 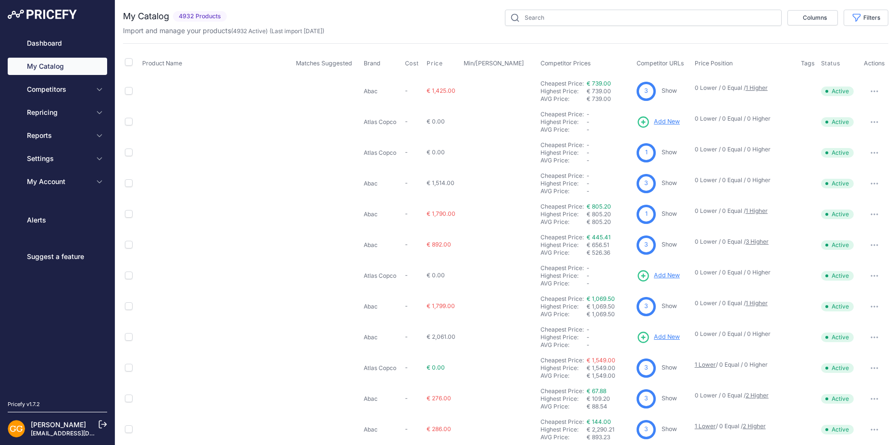 I want to click on span: My Account, so click(x=58, y=182).